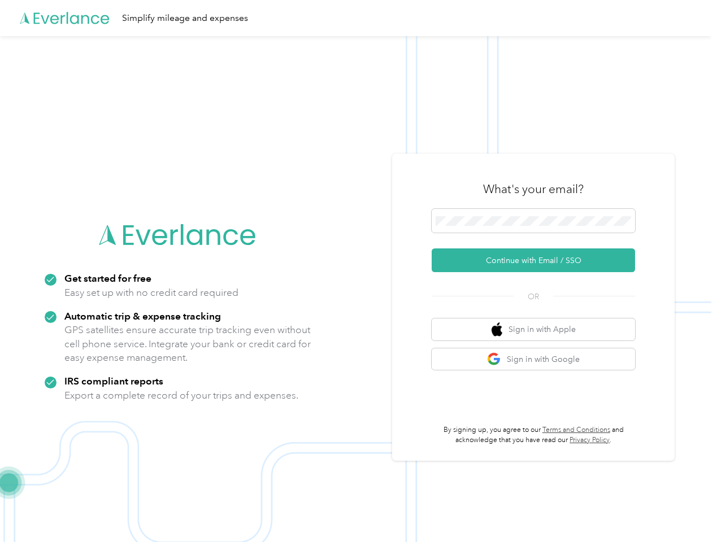  What do you see at coordinates (151, 292) in the screenshot?
I see `p: Easy set up with no credit card required` at bounding box center [151, 292].